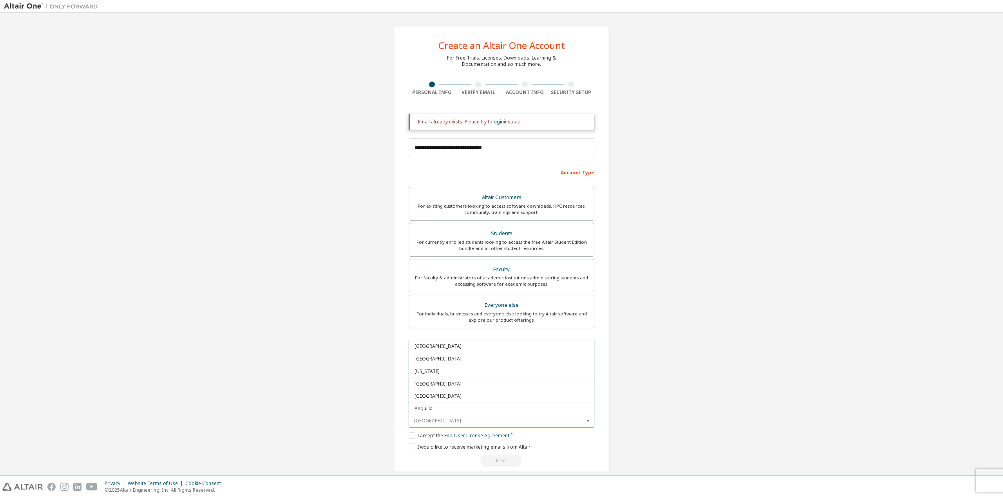 This screenshot has width=1003, height=498. What do you see at coordinates (156, 484) in the screenshot?
I see `div: Website Terms of Use` at bounding box center [156, 484].